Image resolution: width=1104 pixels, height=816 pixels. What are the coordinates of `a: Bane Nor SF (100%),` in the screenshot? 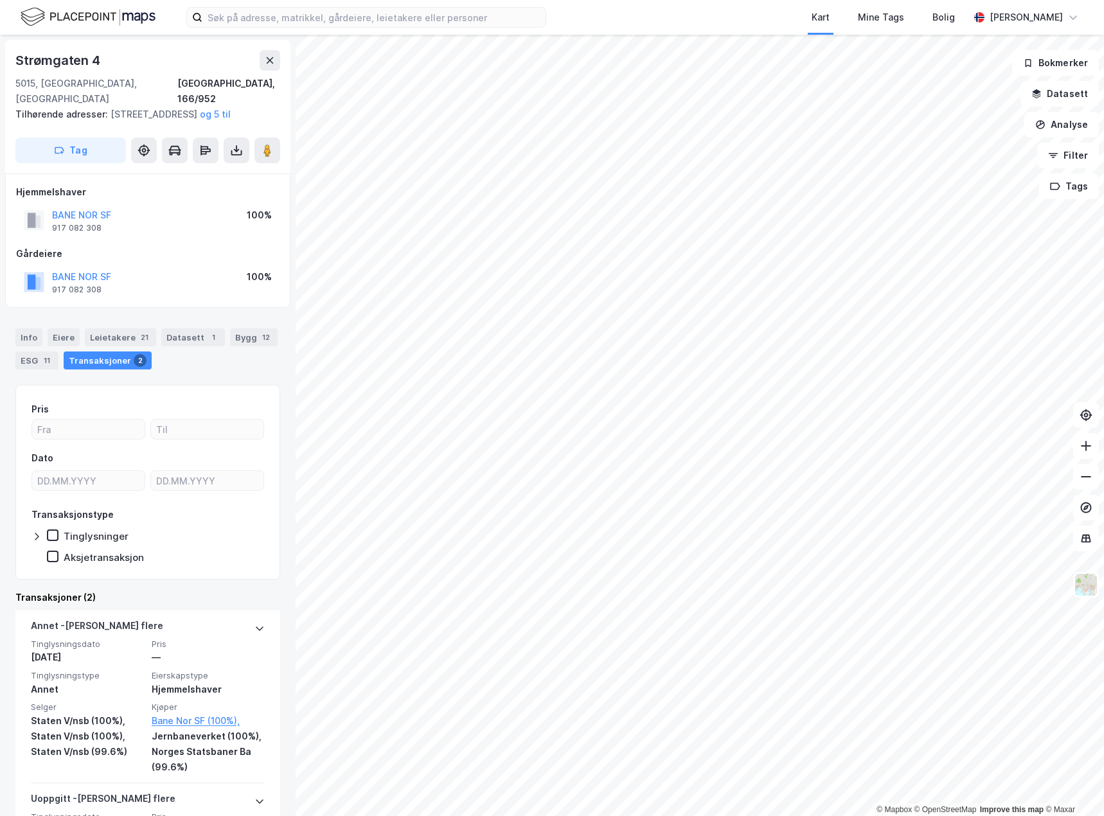 It's located at (208, 721).